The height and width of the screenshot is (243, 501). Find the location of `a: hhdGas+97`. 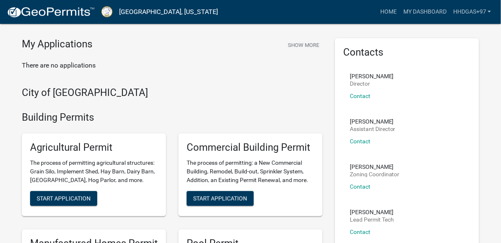

a: hhdGas+97 is located at coordinates (472, 12).